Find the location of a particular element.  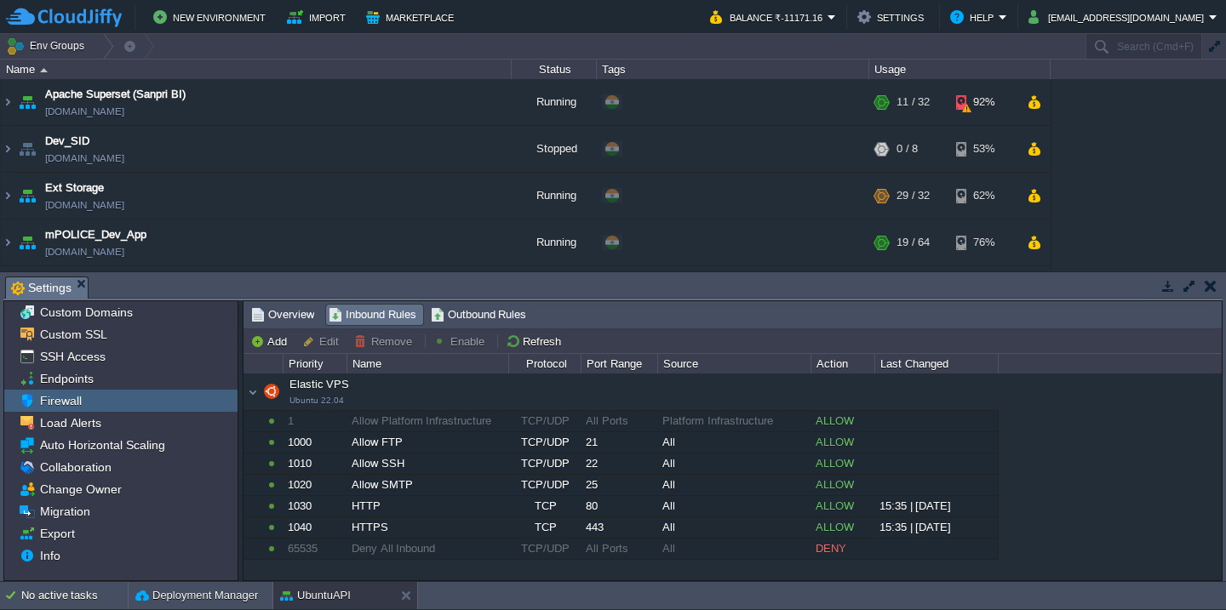

a: Collaboration is located at coordinates (75, 467).